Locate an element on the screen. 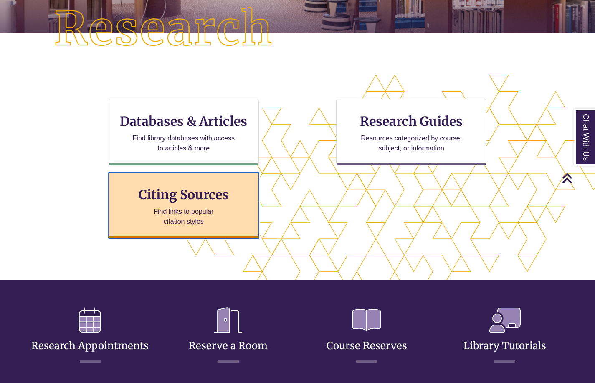 This screenshot has height=383, width=595. a: Course Reserves is located at coordinates (366, 336).